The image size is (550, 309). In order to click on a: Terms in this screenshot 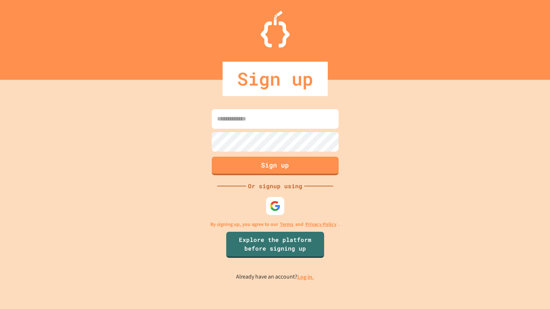, I will do `click(286, 224)`.